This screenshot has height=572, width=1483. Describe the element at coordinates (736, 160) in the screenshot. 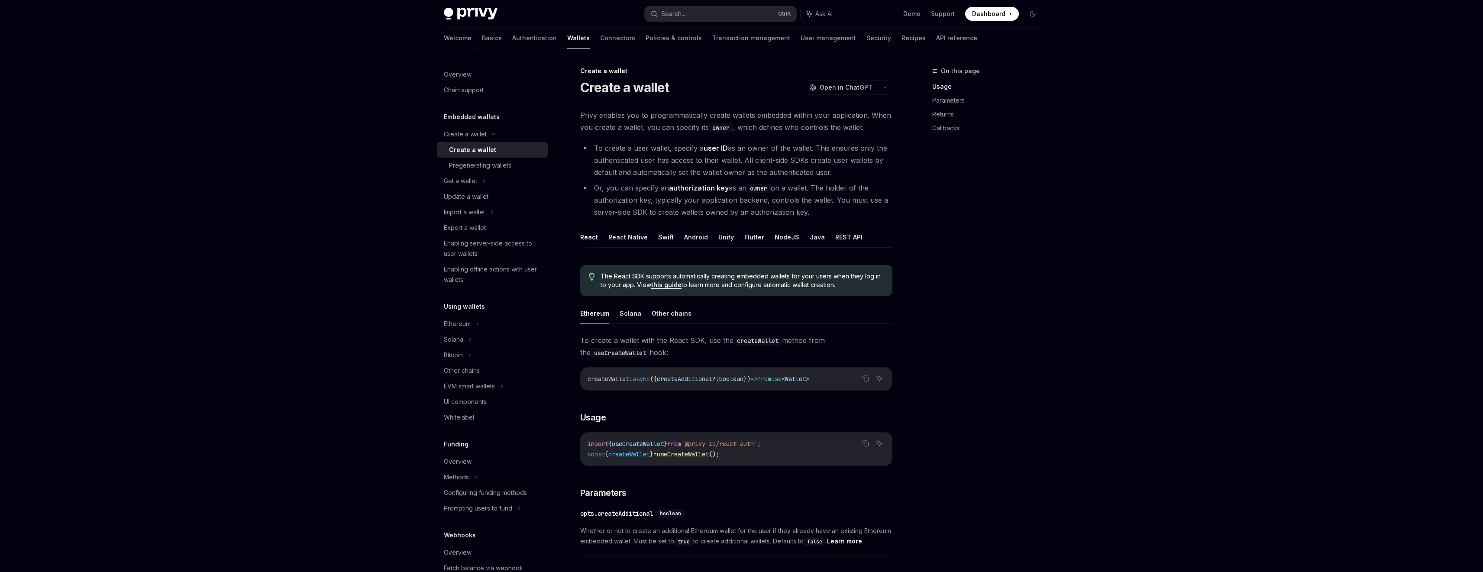

I see `li: To create a user wallet, specify a as an owner of the wallet. This ensures only the authenticated...` at that location.